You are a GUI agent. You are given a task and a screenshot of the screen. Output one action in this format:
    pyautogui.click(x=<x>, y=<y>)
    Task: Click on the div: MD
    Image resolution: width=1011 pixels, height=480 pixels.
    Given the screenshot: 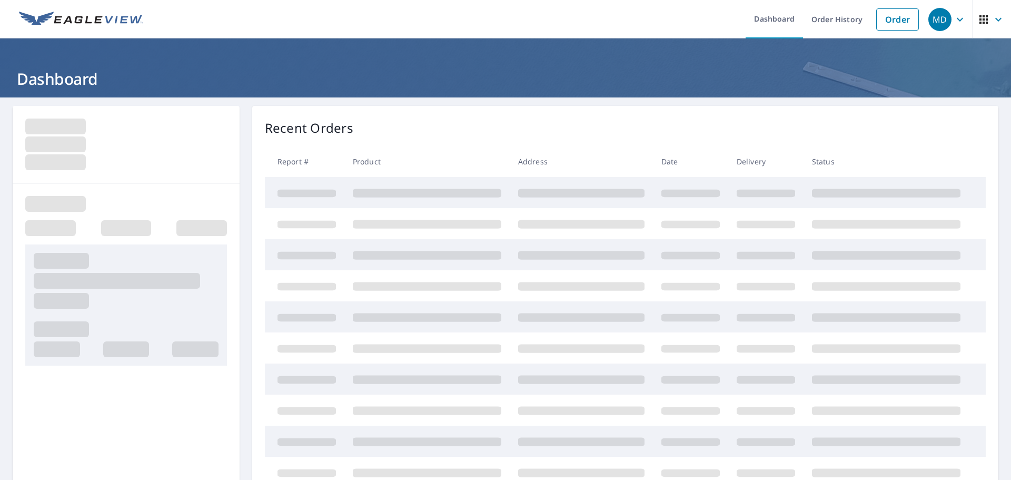 What is the action you would take?
    pyautogui.click(x=940, y=19)
    